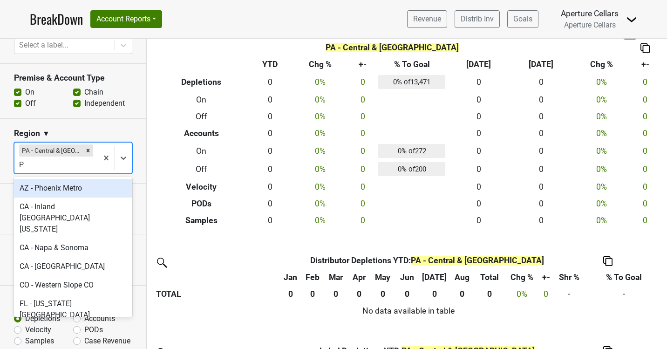 The height and width of the screenshot is (349, 667). What do you see at coordinates (56, 19) in the screenshot?
I see `a: BreakDown` at bounding box center [56, 19].